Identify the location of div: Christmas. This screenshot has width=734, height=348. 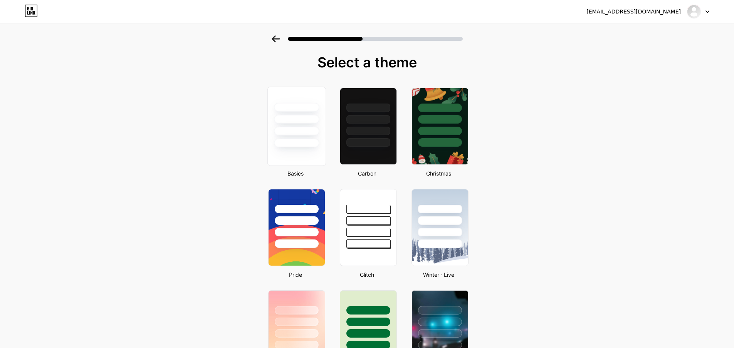
(439, 173).